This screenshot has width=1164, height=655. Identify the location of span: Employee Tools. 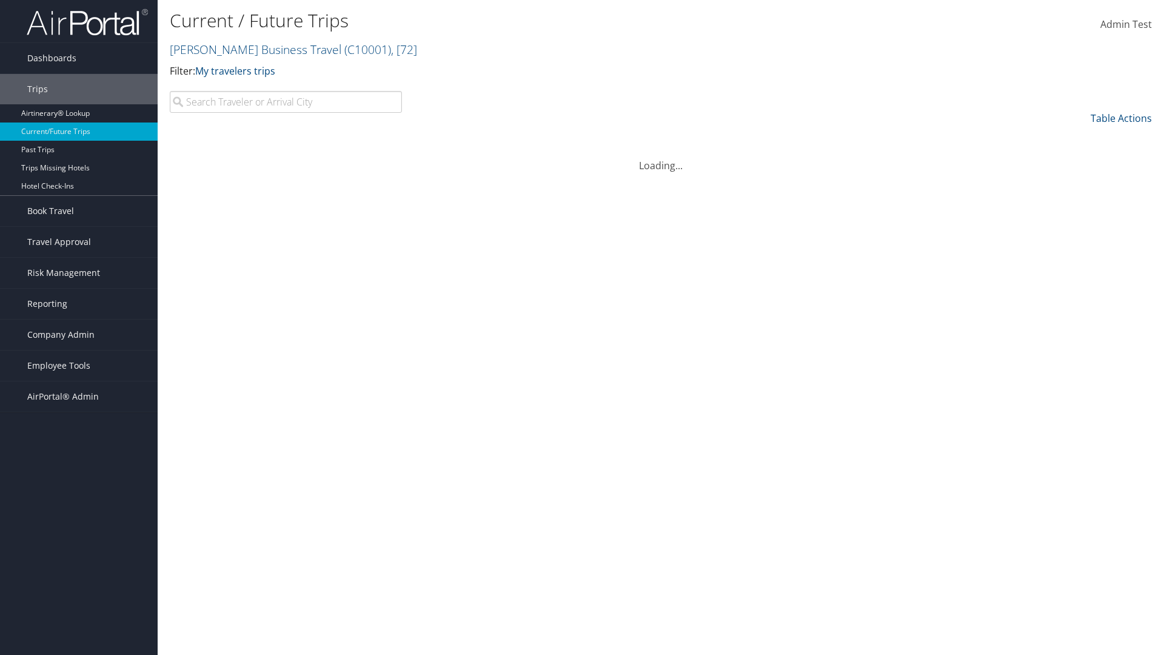
(59, 366).